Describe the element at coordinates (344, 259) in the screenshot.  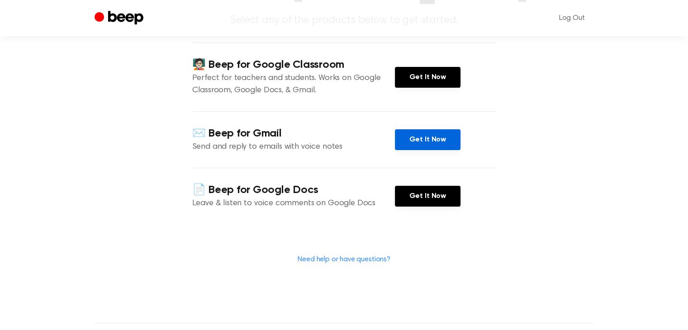
I see `a: Need help or have questions?` at that location.